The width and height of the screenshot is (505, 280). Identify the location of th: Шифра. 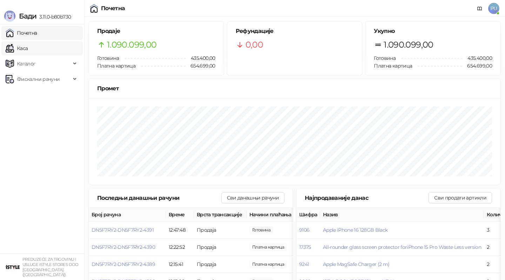
(308, 215).